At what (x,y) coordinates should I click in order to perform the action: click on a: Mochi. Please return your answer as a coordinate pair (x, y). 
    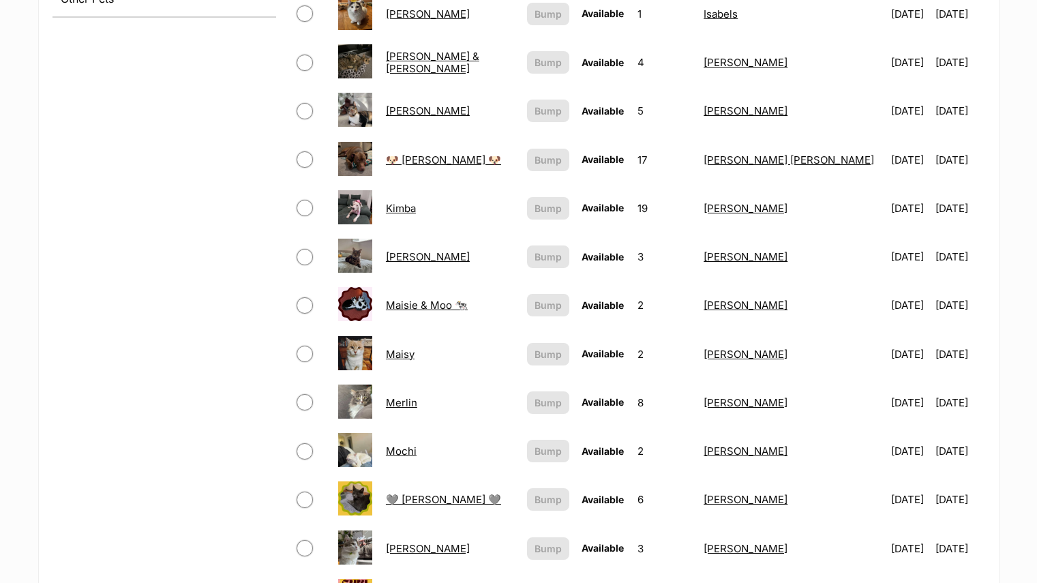
    Looking at the image, I should click on (401, 451).